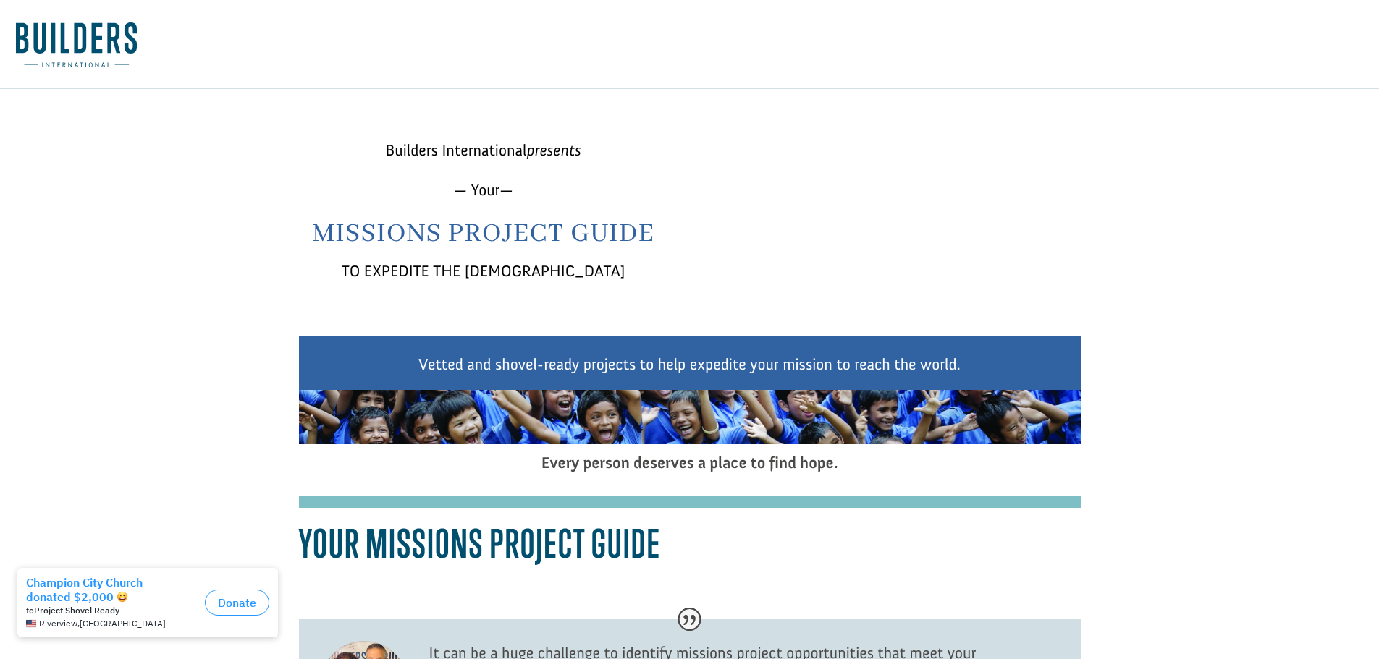  Describe the element at coordinates (237, 42) in the screenshot. I see `button: Donate` at that location.